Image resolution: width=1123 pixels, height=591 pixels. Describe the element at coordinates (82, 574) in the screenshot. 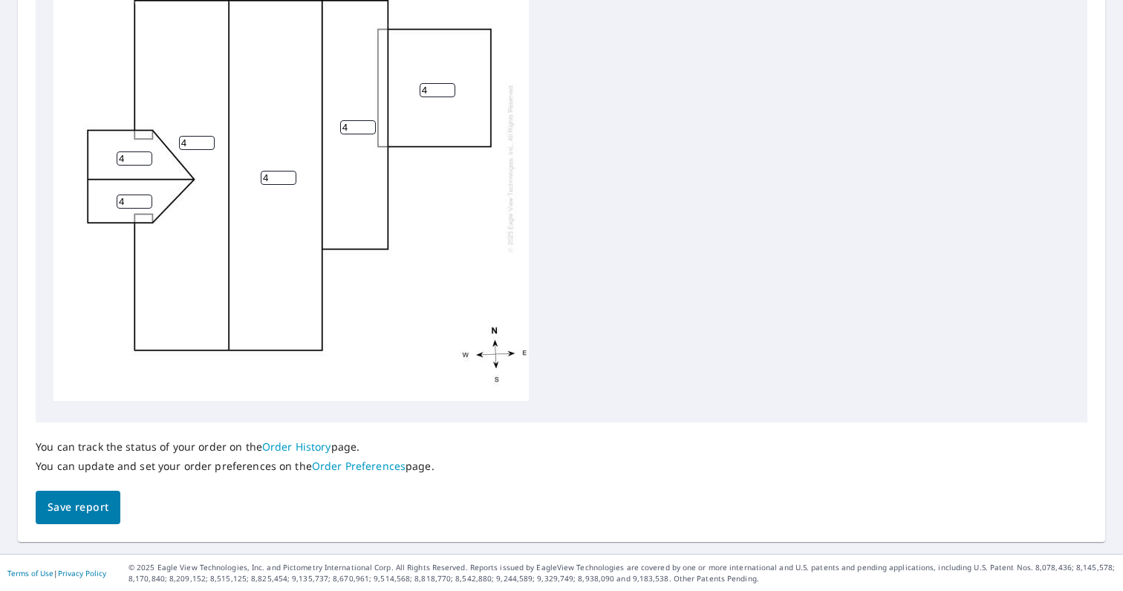

I see `a: Privacy Policy` at that location.